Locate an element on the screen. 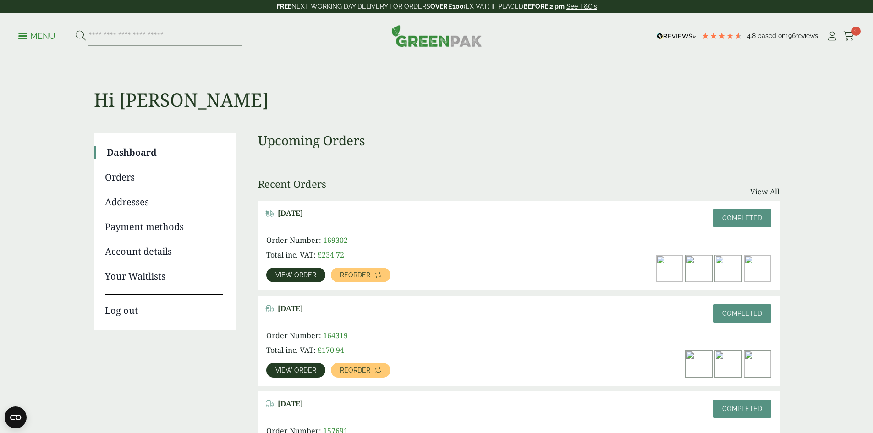 The height and width of the screenshot is (433, 873). img: REVIEWS.io is located at coordinates (676, 36).